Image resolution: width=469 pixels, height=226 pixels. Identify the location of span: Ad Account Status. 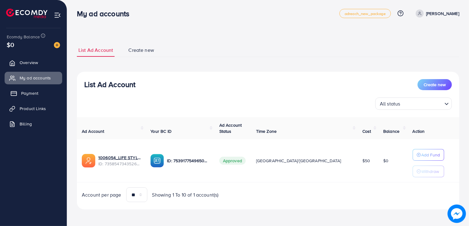
(231, 128).